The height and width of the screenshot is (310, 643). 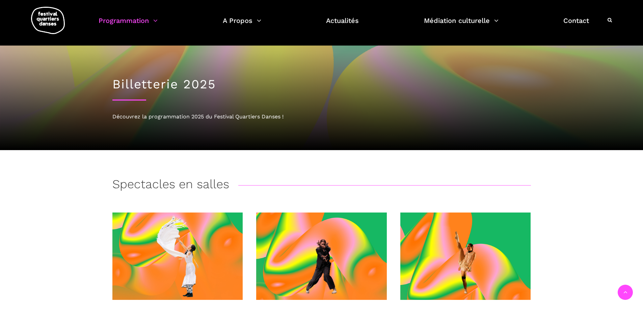 What do you see at coordinates (322, 117) in the screenshot?
I see `div: Découvrez la programmation 2025 du Festival Quartiers Danses !` at bounding box center [322, 117].